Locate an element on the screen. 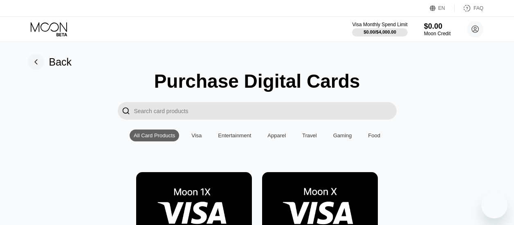 The height and width of the screenshot is (225, 514). div: All Card Products is located at coordinates (154, 135).